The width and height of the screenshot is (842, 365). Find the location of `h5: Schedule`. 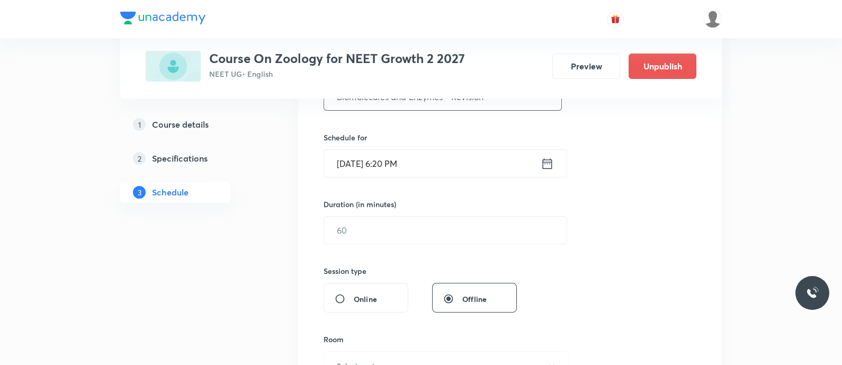

h5: Schedule is located at coordinates (170, 192).